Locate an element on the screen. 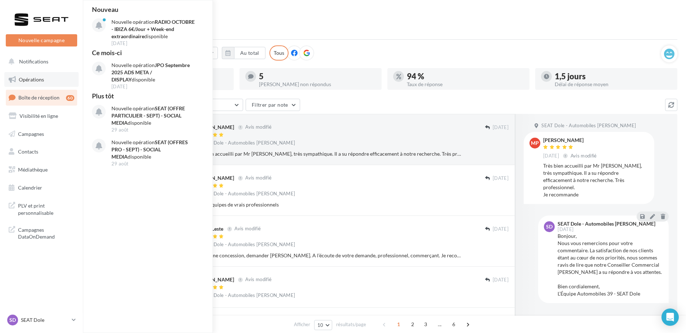 This screenshot has width=686, height=333. a: Calendrier is located at coordinates (41, 188).